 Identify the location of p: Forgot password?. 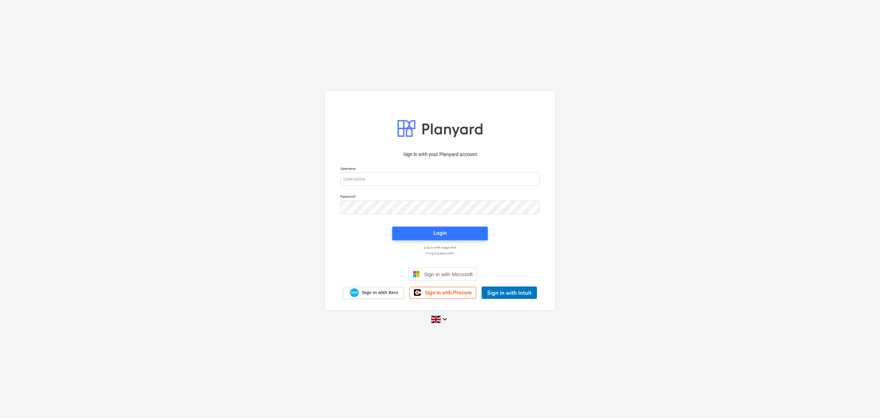
(440, 253).